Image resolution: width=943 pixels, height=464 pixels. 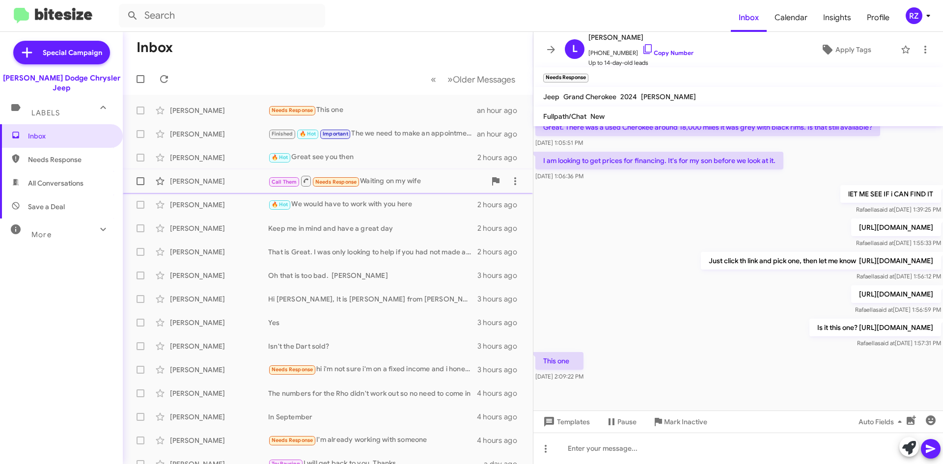 What do you see at coordinates (878, 18) in the screenshot?
I see `a: Profile` at bounding box center [878, 18].